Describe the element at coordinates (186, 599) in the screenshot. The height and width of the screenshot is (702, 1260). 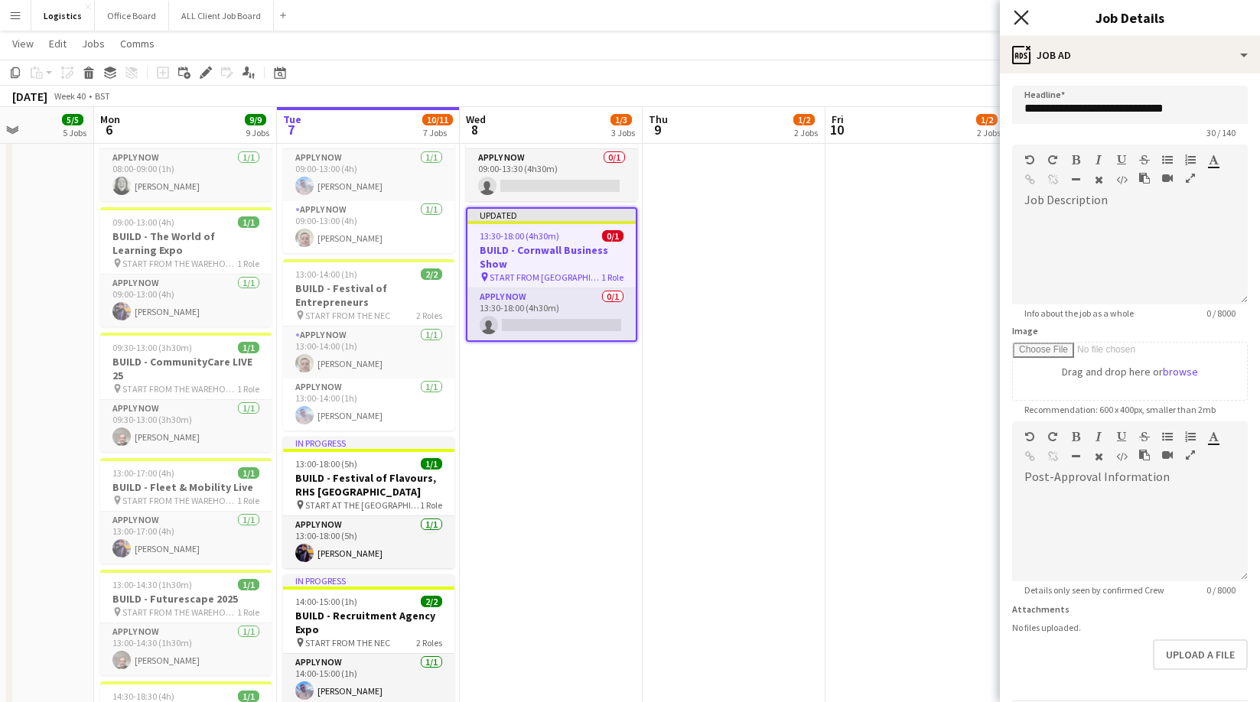
I see `h3: BUILD - Futurescape 2025` at that location.